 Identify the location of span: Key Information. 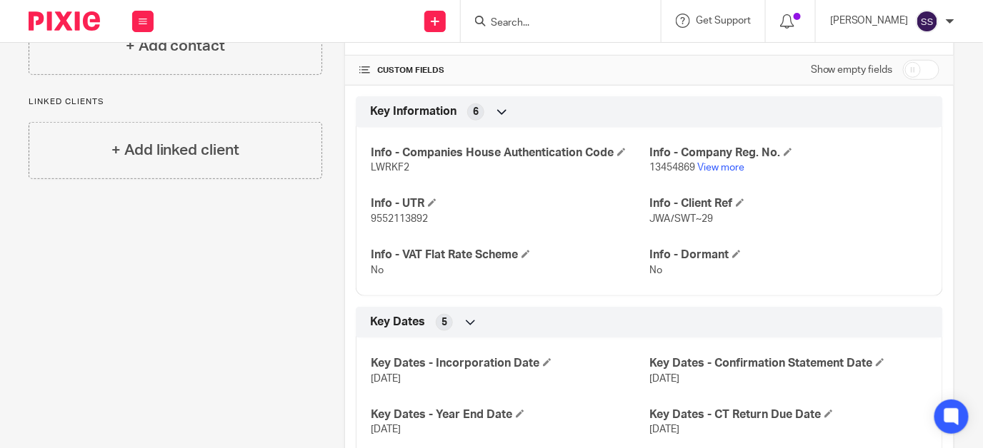
(413, 111).